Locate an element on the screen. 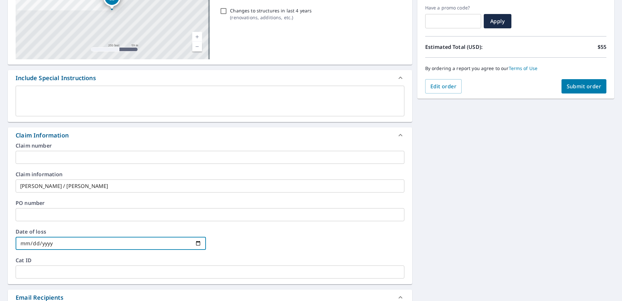 This screenshot has height=301, width=622. label: Cat ID is located at coordinates (210, 260).